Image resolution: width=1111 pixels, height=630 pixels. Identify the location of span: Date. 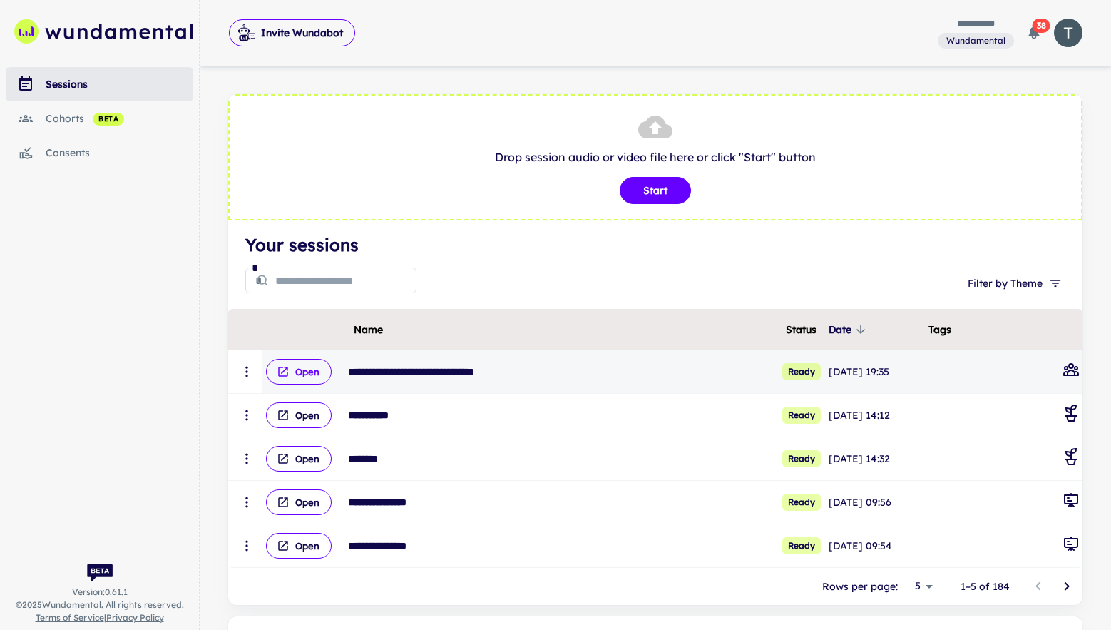
(849, 329).